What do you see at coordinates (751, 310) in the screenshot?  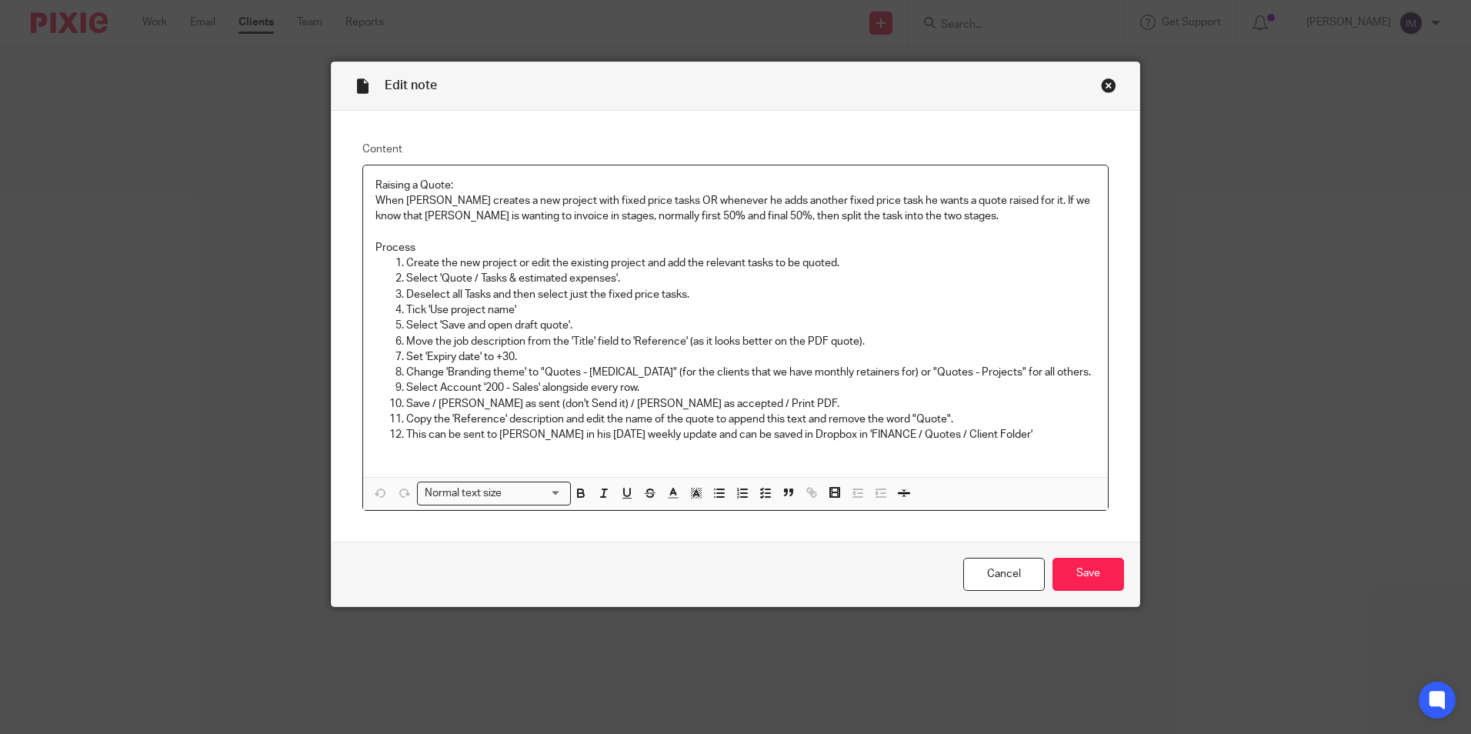 I see `p: Tick 'Use project name'` at bounding box center [751, 310].